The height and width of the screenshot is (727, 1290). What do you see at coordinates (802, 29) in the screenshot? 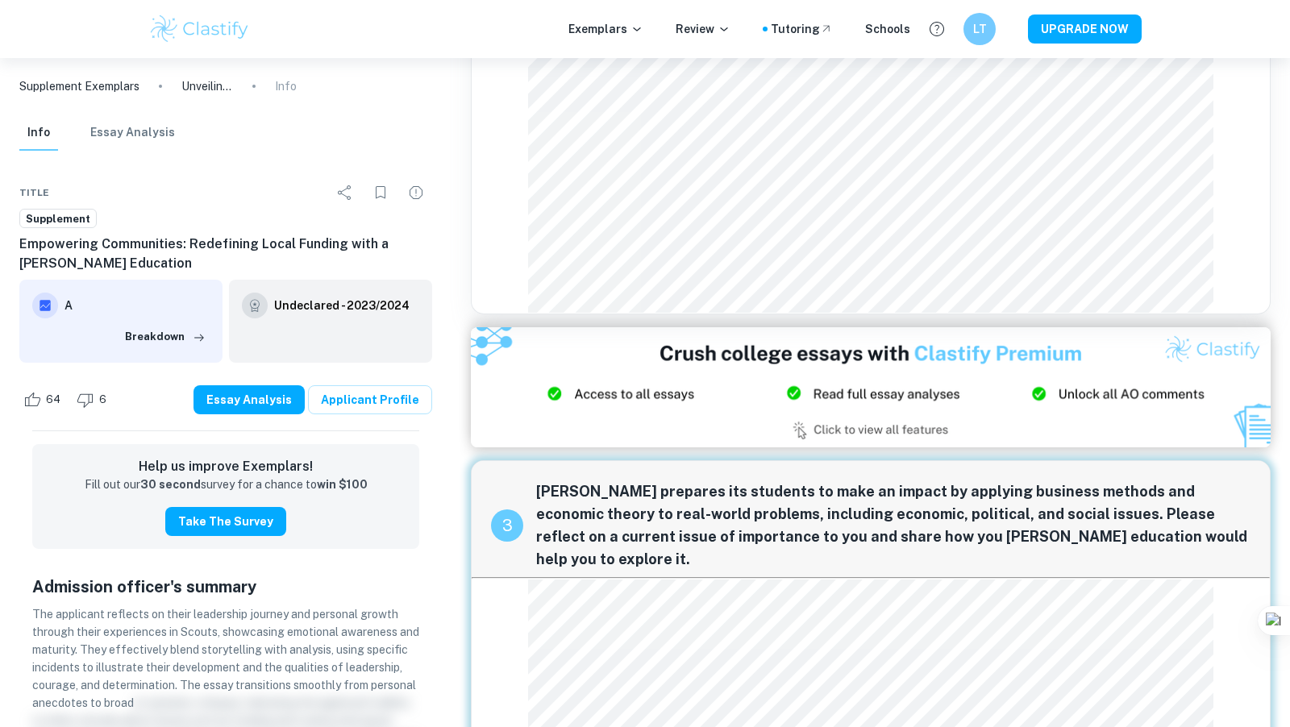
I see `div: Tutoring` at bounding box center [802, 29].